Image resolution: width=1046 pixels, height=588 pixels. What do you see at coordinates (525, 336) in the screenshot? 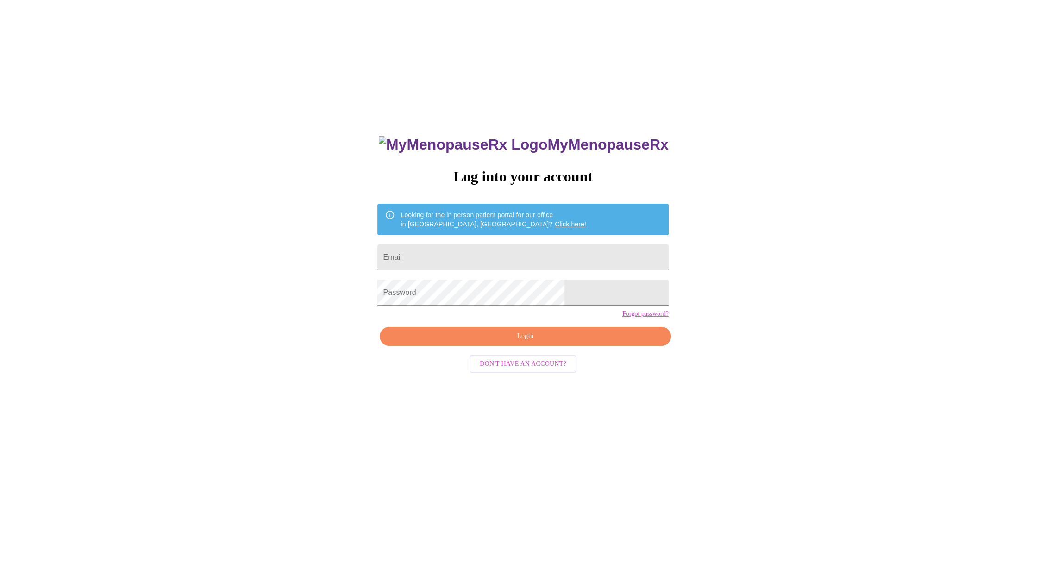
I see `span: Login` at bounding box center [525, 336].